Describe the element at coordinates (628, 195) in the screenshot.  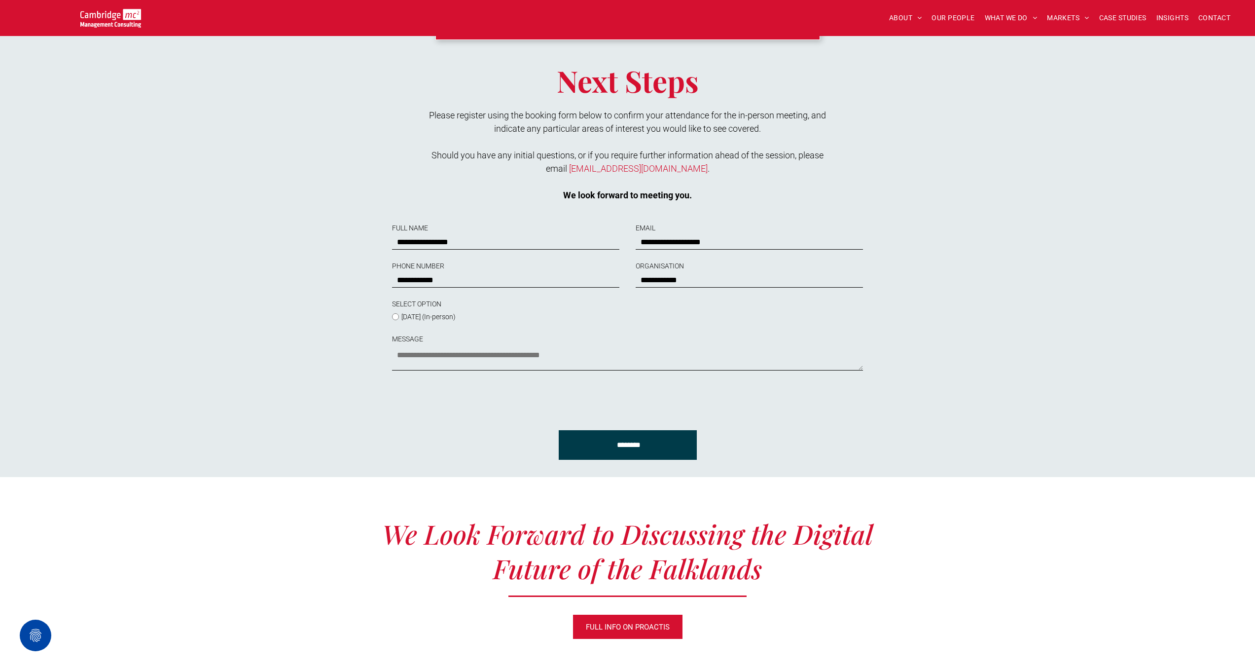
I see `strong: We look forward to meeting you.` at that location.